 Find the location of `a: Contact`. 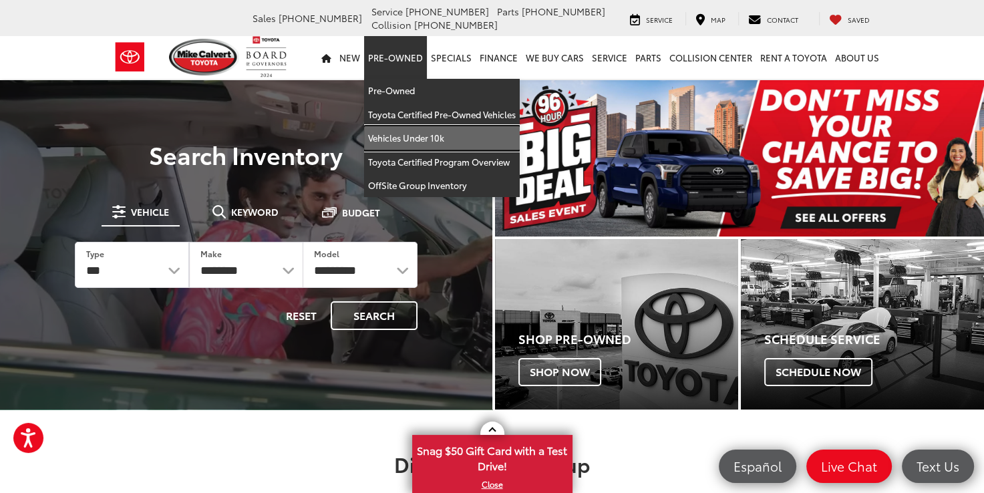

a: Contact is located at coordinates (773, 19).